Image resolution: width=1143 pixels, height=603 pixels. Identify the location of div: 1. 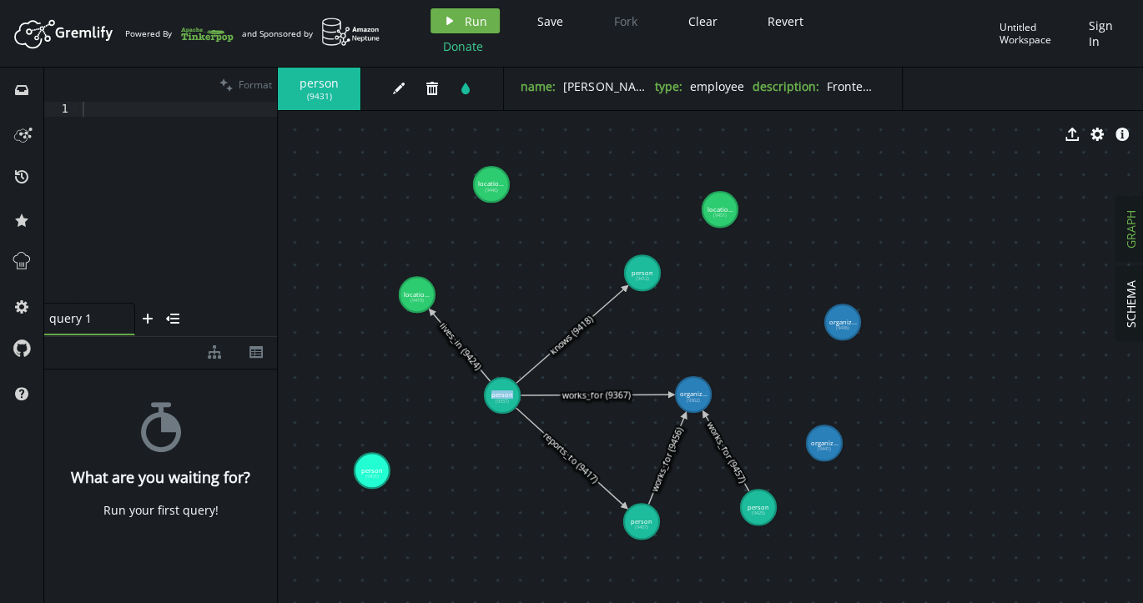
(62, 109).